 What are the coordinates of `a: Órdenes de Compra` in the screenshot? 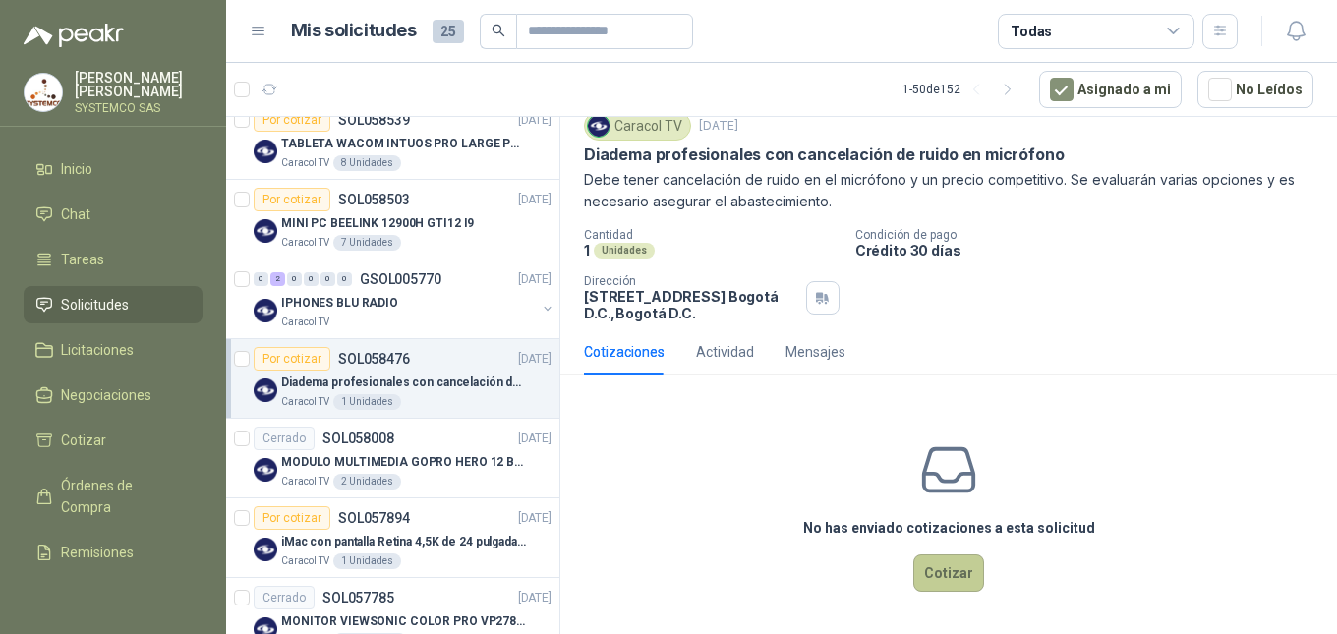 It's located at (113, 496).